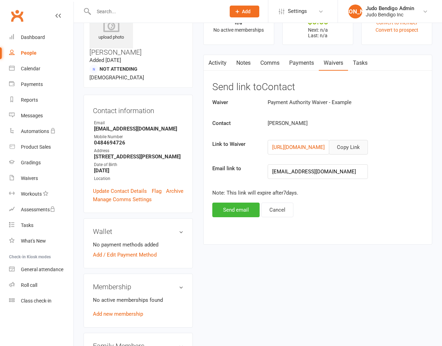  I want to click on input: Search..., so click(156, 11).